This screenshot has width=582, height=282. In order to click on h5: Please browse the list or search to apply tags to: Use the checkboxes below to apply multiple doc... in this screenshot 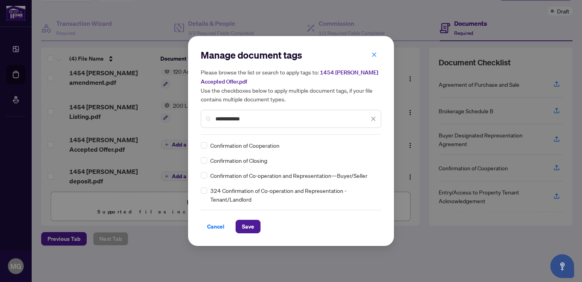, I will do `click(291, 85)`.